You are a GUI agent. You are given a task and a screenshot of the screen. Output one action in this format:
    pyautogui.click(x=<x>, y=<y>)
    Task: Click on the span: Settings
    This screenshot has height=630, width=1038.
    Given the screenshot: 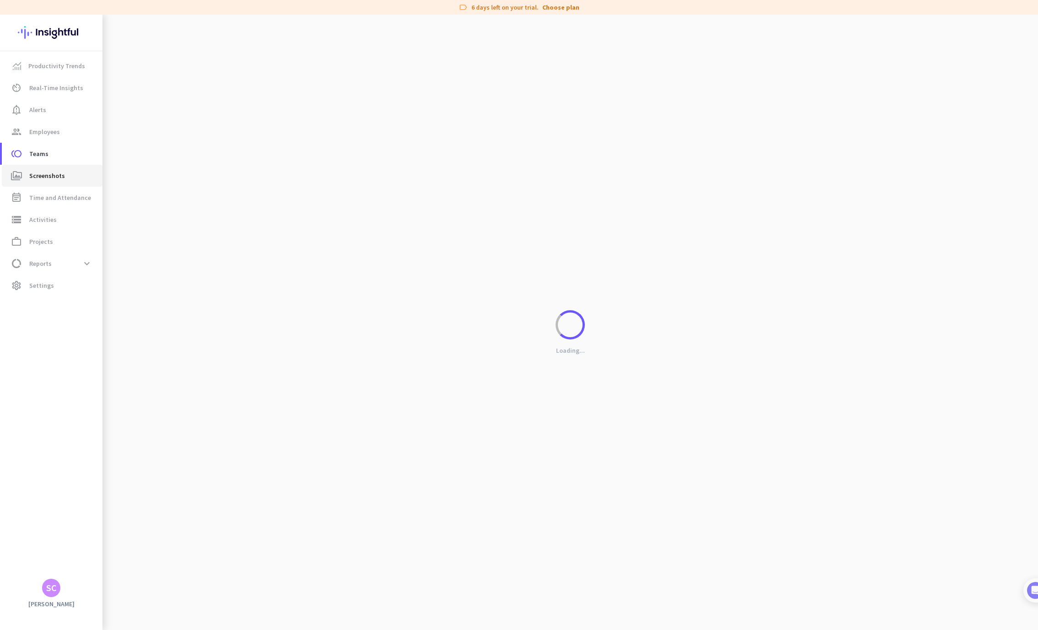 What is the action you would take?
    pyautogui.click(x=42, y=285)
    